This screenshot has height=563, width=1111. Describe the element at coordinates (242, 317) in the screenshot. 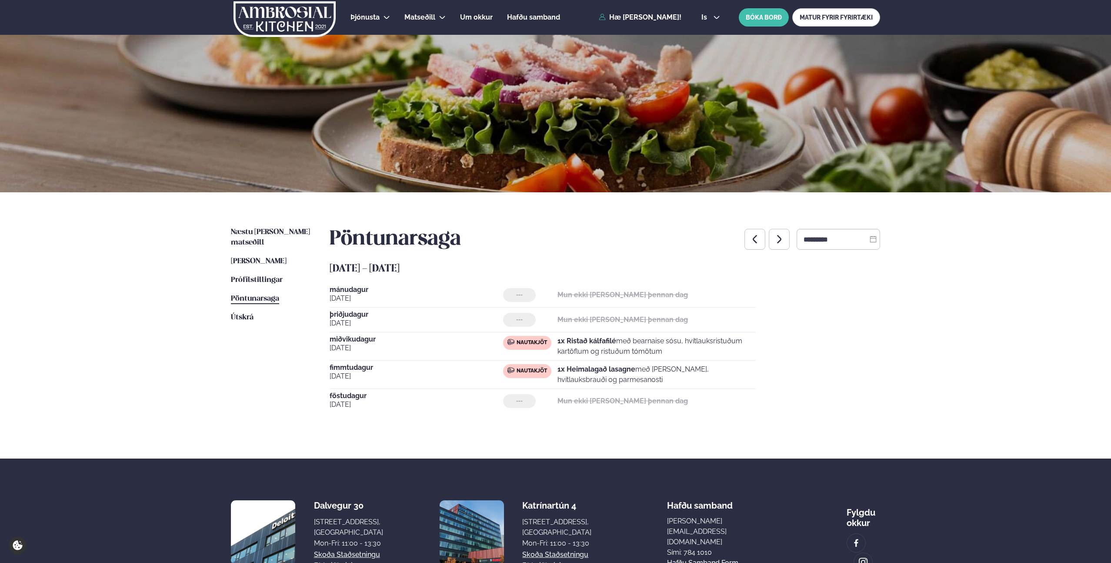

I see `span: Útskrá` at that location.